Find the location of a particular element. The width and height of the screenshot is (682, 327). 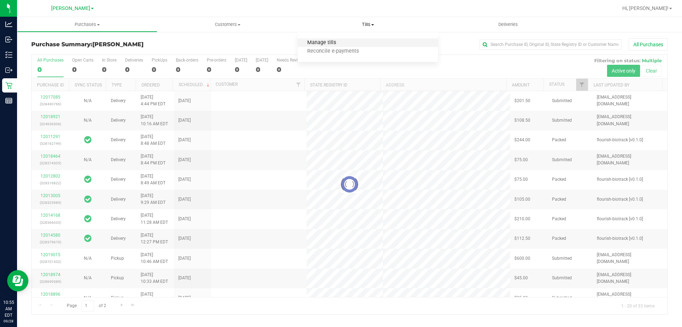

inline-svg: Outbound is located at coordinates (9, 70).